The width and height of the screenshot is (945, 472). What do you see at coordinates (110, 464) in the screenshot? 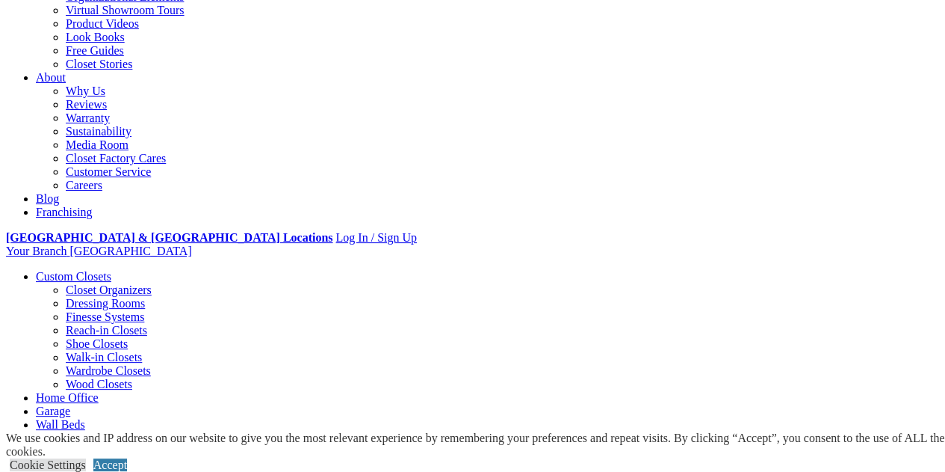
I see `a: Accept` at bounding box center [110, 464].